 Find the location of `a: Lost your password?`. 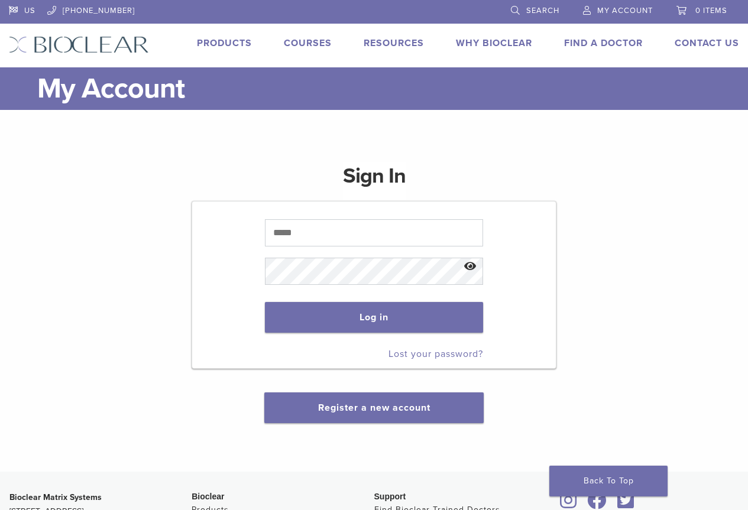

a: Lost your password? is located at coordinates (436, 354).